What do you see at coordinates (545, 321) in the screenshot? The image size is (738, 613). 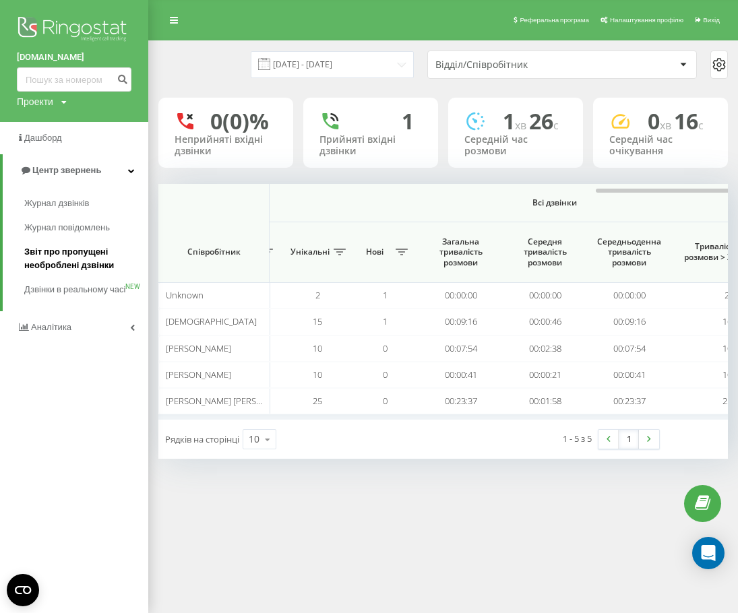 I see `td: 00:00:46` at bounding box center [545, 321].